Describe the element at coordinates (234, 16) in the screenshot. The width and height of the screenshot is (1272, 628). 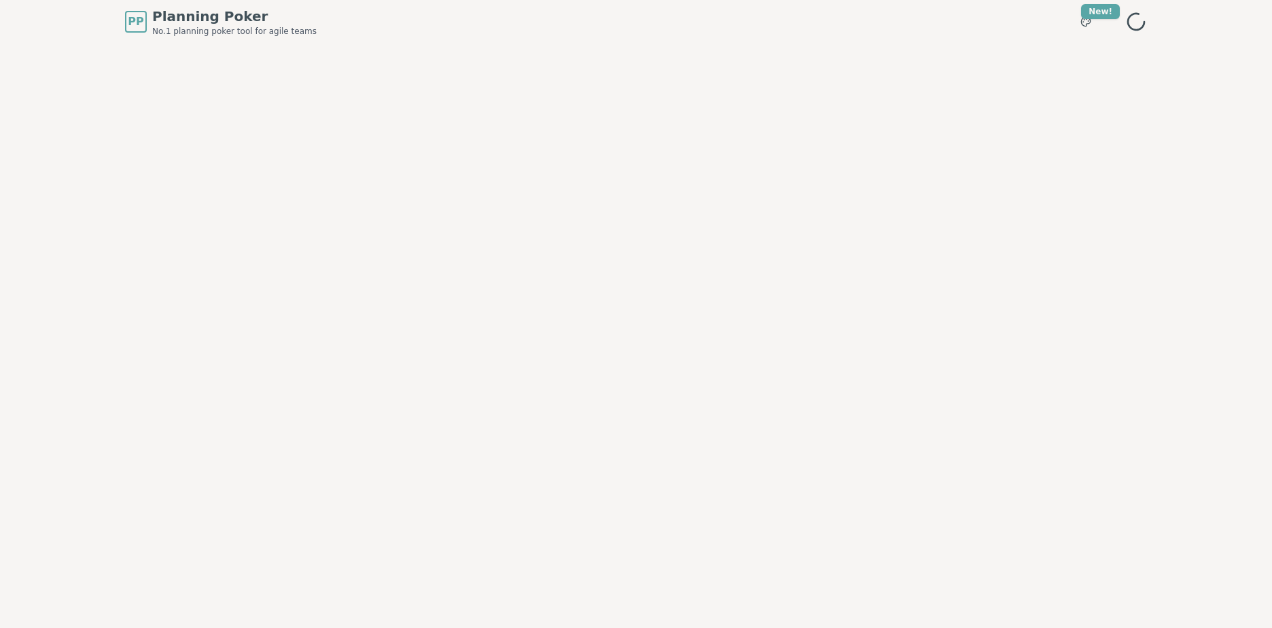
I see `span: Planning Poker` at that location.